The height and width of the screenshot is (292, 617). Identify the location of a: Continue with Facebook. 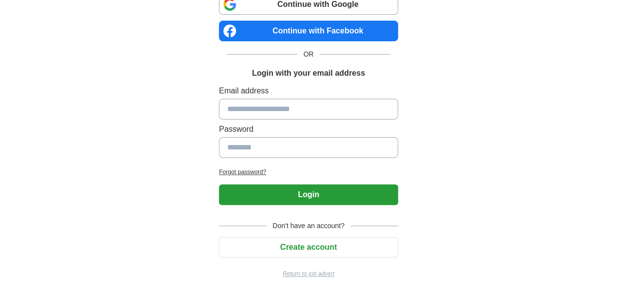
(308, 31).